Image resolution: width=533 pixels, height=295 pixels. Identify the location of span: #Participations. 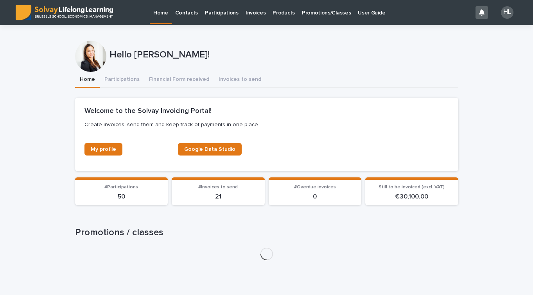
(121, 187).